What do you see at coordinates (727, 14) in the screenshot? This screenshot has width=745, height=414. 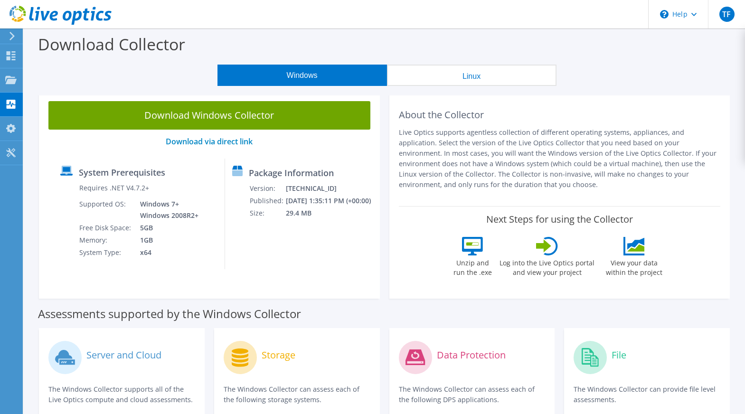 I see `span: TF` at bounding box center [727, 14].